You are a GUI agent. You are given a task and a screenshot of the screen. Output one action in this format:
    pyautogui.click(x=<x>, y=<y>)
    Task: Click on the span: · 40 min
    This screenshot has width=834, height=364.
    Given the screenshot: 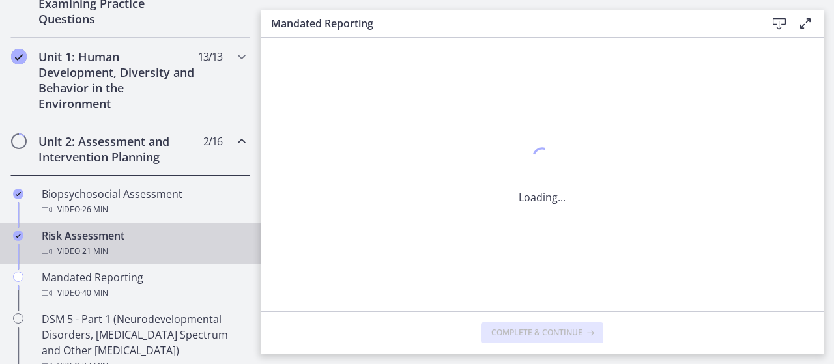 What is the action you would take?
    pyautogui.click(x=94, y=293)
    